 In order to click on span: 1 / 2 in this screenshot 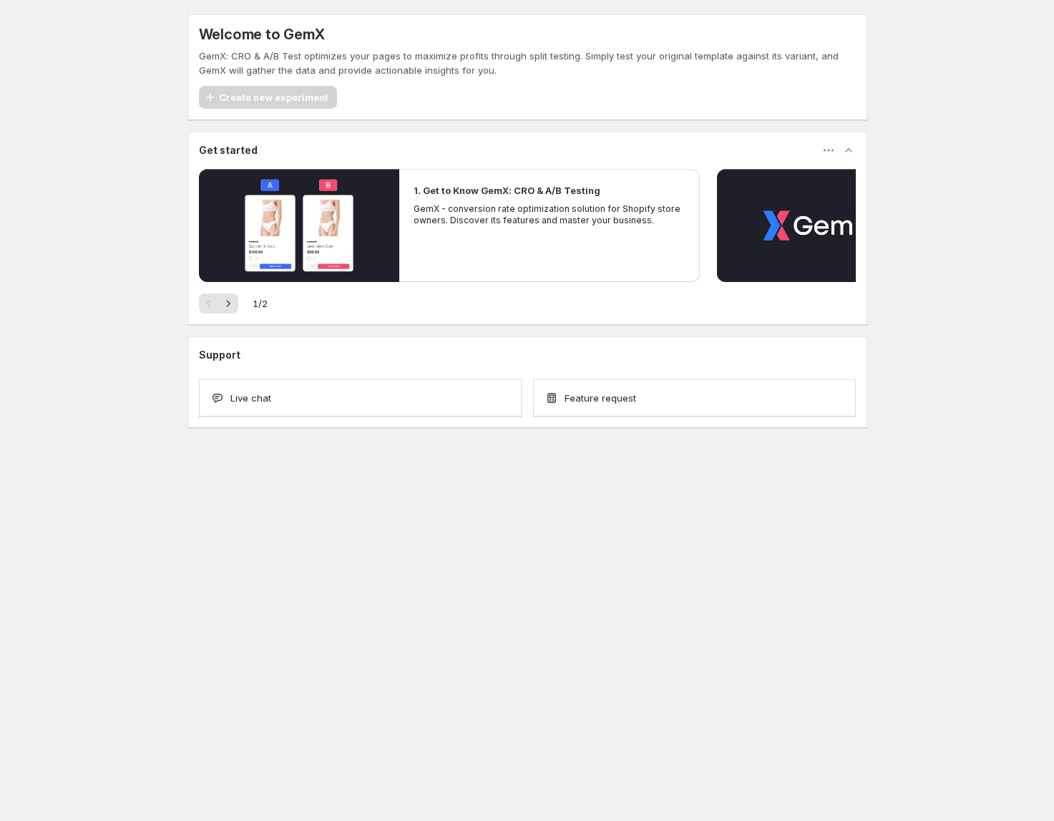, I will do `click(260, 303)`.